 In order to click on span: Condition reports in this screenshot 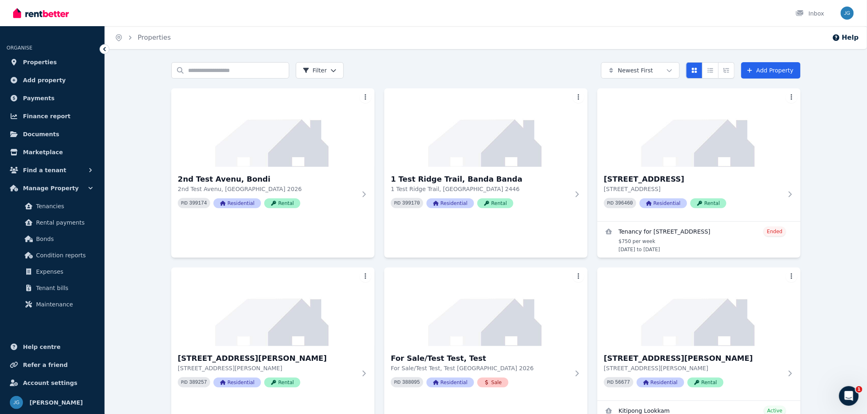, I will do `click(63, 256)`.